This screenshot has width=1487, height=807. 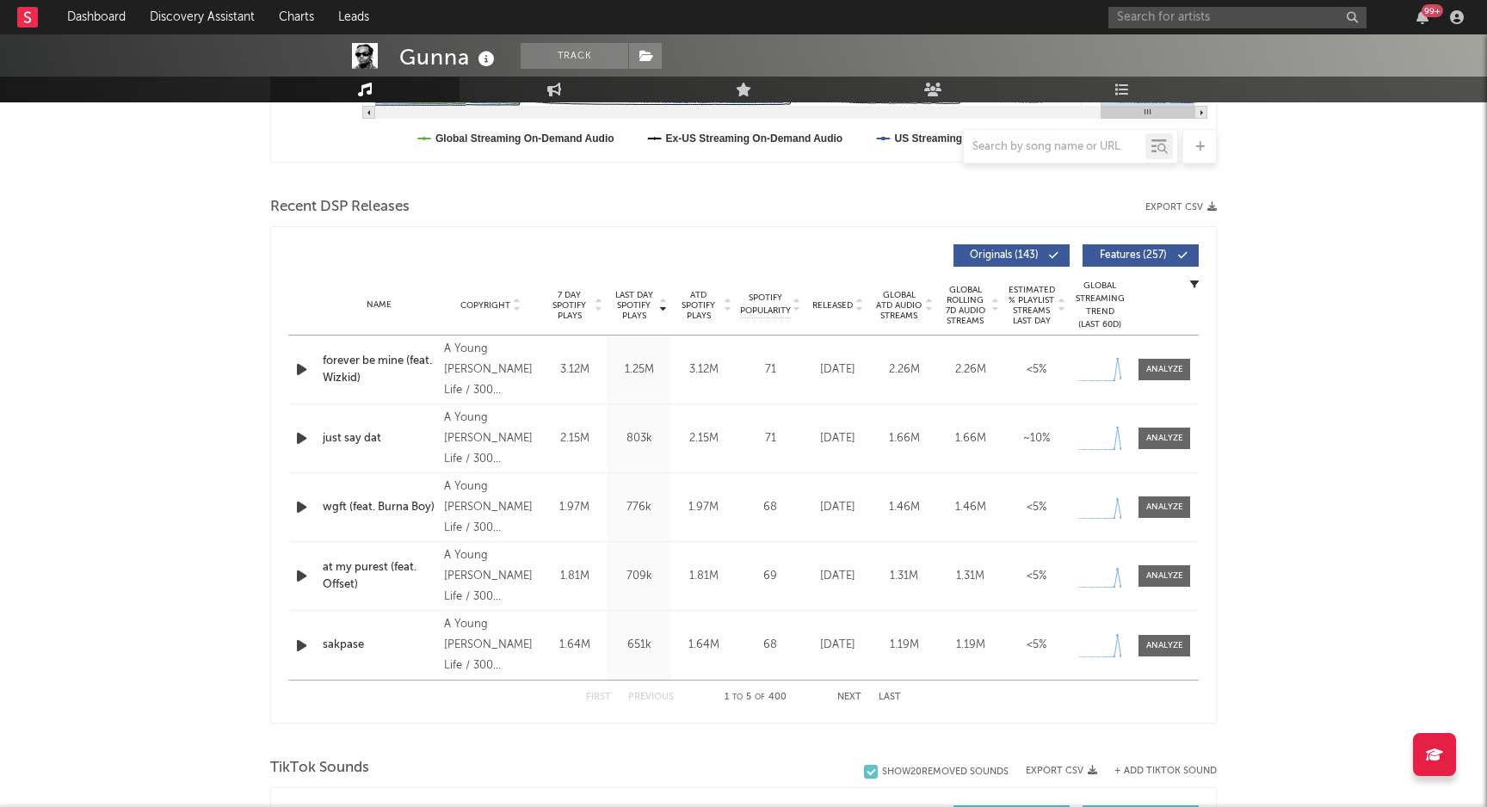 I want to click on div: 99 +, so click(x=1432, y=10).